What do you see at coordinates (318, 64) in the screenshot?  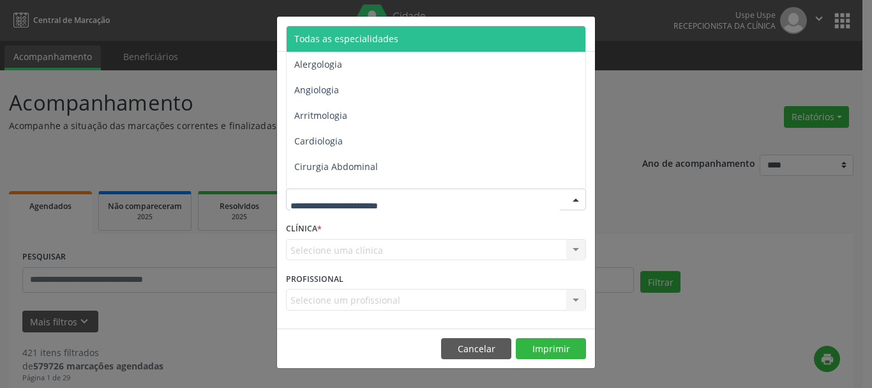 I see `span: Alergologia` at bounding box center [318, 64].